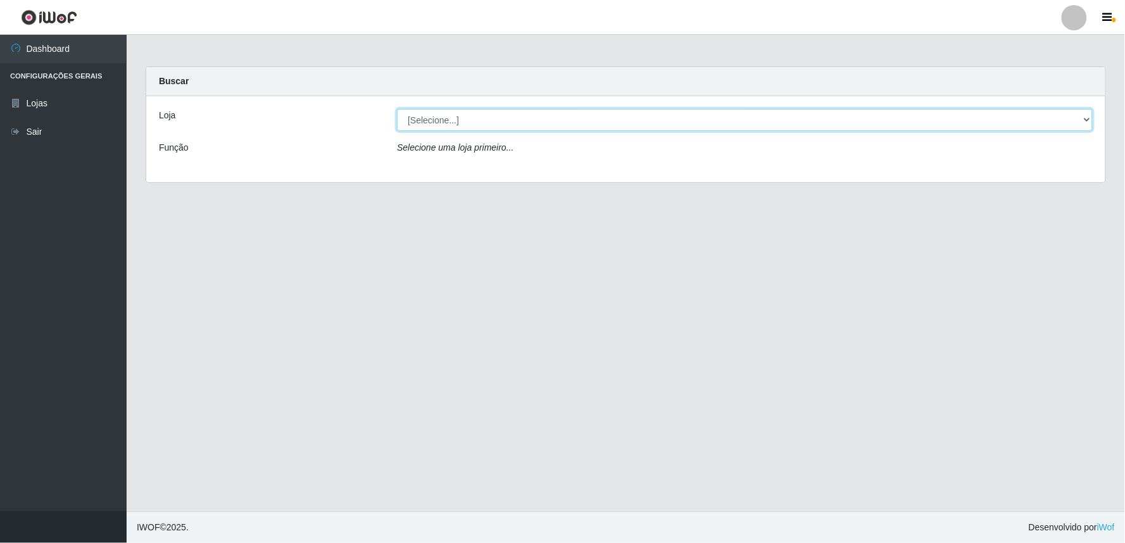  I want to click on img: CoreUI Logo, so click(49, 17).